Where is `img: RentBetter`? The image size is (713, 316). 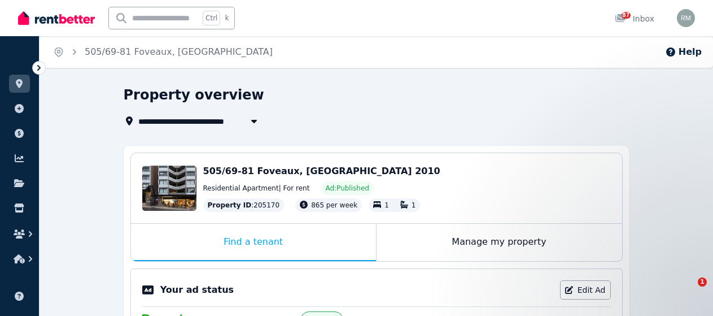
img: RentBetter is located at coordinates (56, 18).